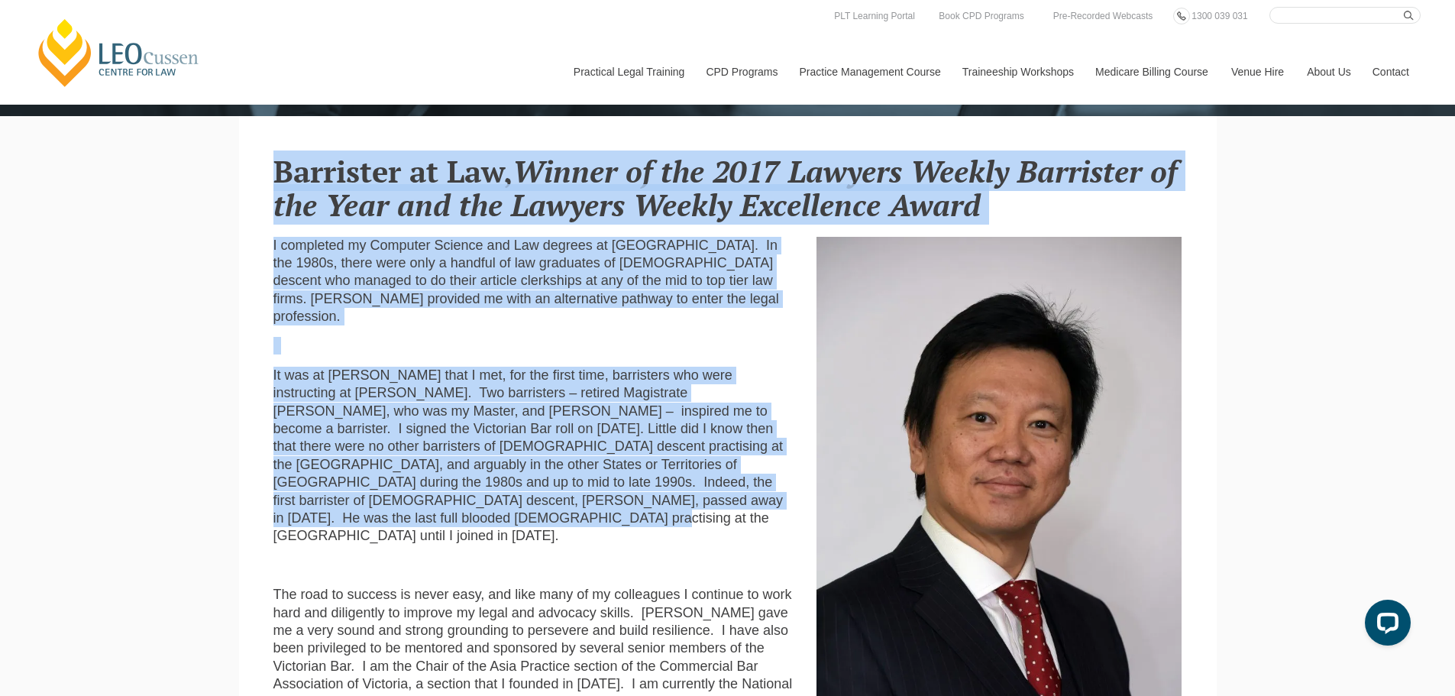 The height and width of the screenshot is (696, 1455). What do you see at coordinates (1391, 72) in the screenshot?
I see `a: Contact` at bounding box center [1391, 72].